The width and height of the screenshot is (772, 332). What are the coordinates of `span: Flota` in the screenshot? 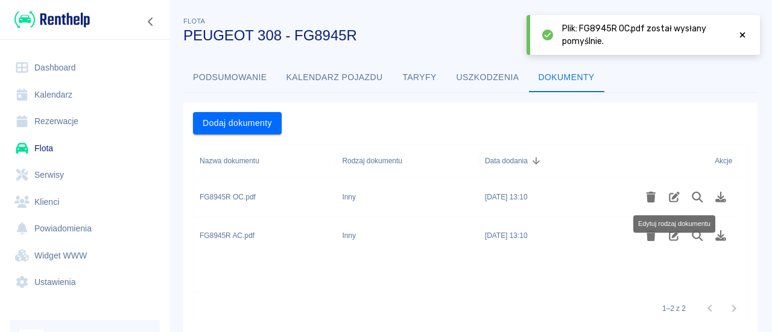 It's located at (194, 21).